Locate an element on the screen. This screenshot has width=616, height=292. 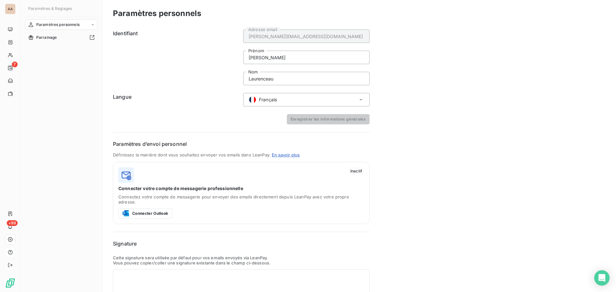
div: AA is located at coordinates (10, 9).